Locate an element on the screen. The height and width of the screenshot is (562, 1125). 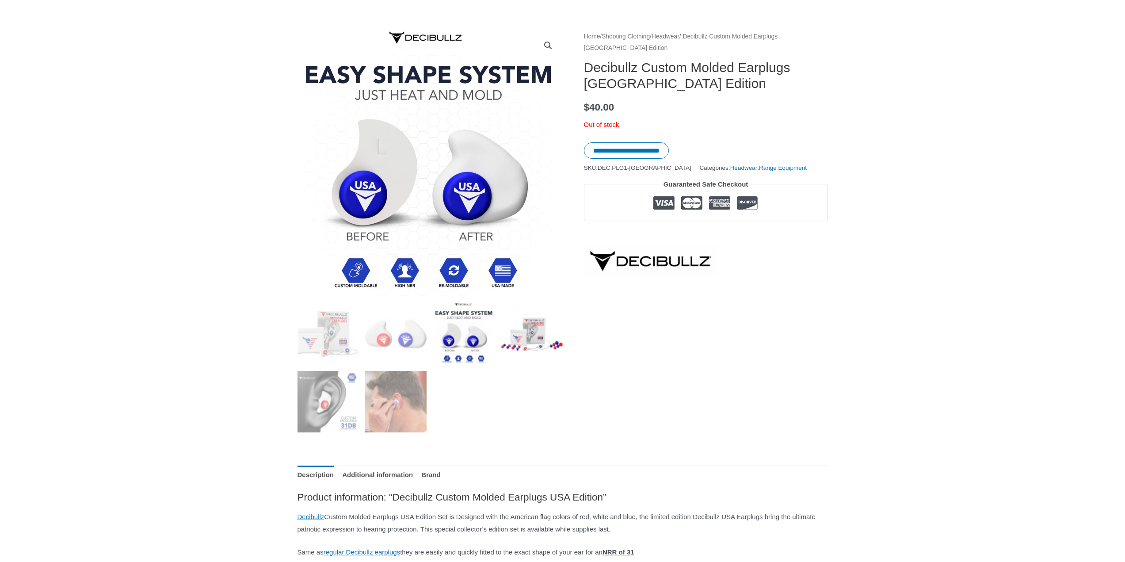
p: Out of stock is located at coordinates (706, 125).